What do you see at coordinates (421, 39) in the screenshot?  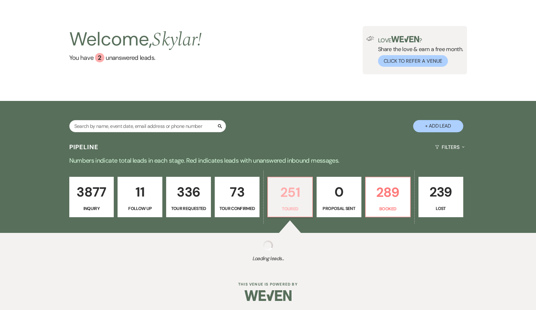 I see `p: Love ?` at bounding box center [421, 39].